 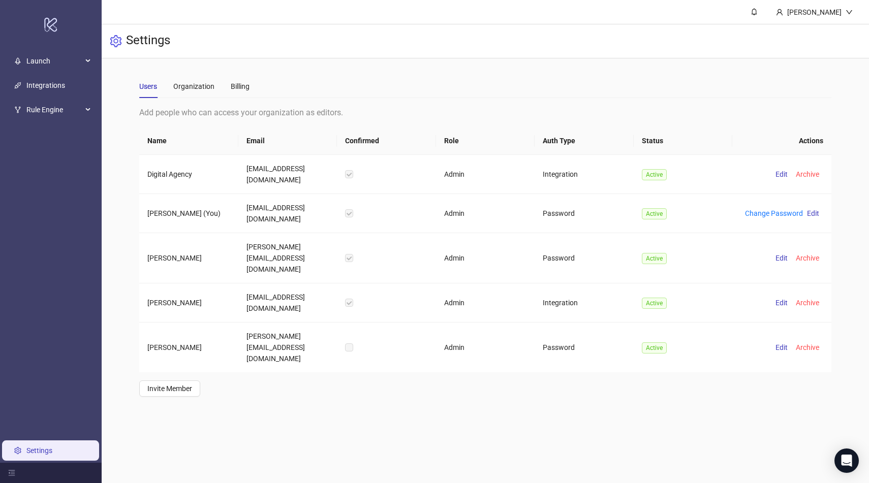 I want to click on span: bell, so click(x=754, y=12).